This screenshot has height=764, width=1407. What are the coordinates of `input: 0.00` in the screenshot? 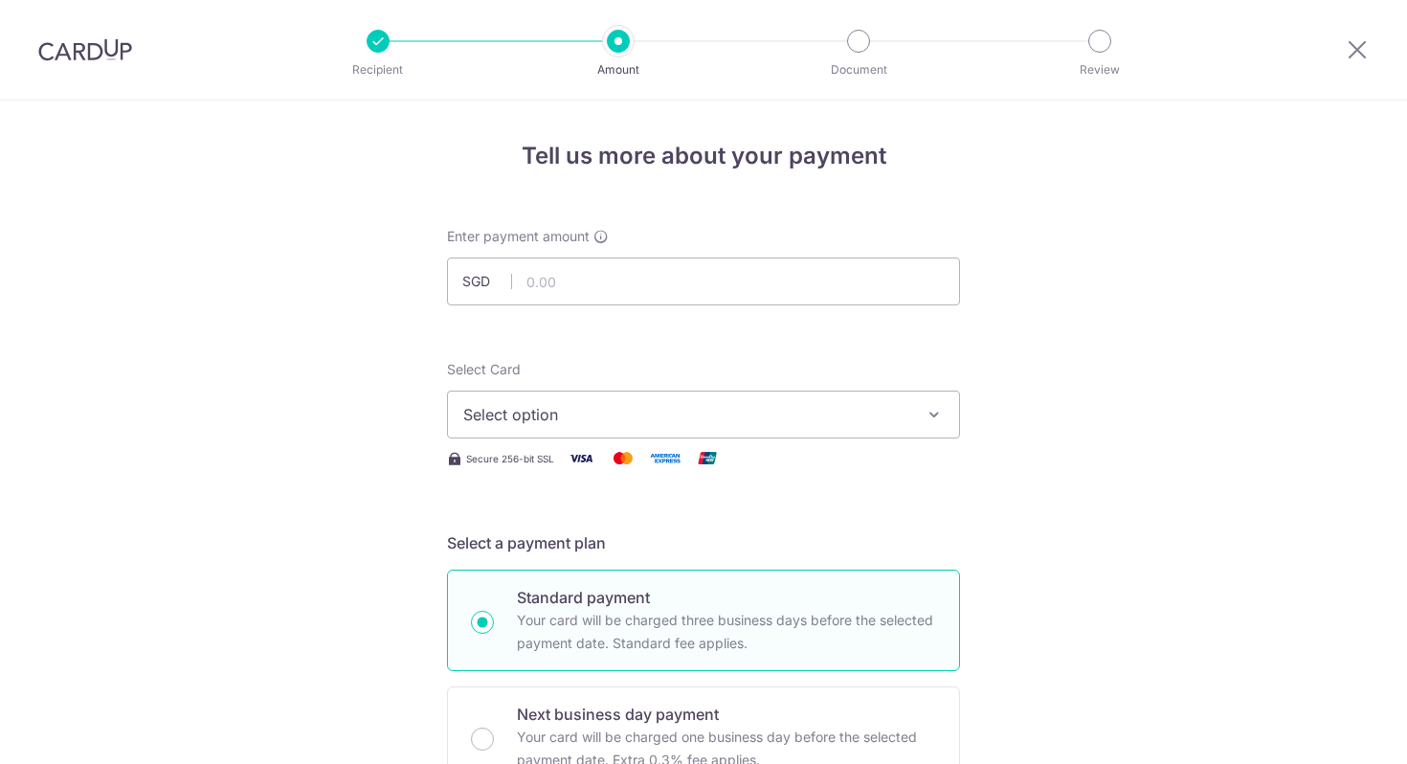 It's located at (703, 281).